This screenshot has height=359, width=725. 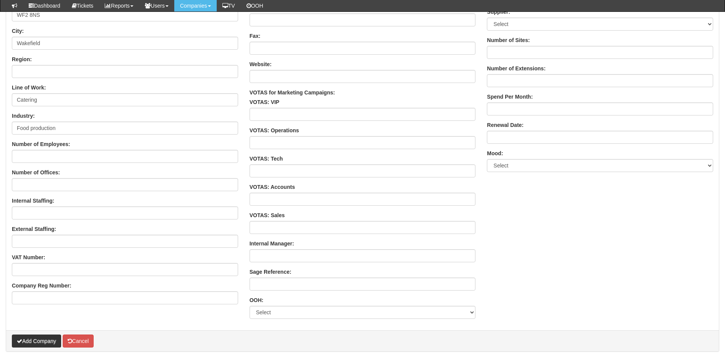 I want to click on label: Company Reg Number:, so click(x=42, y=285).